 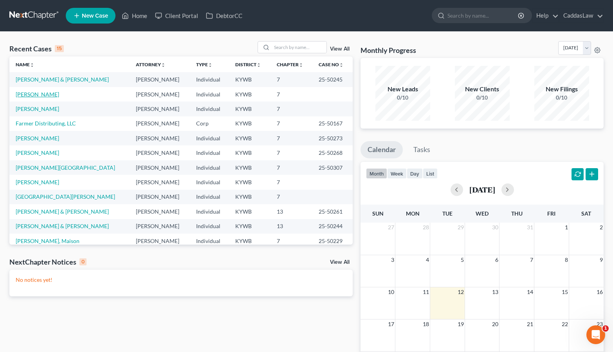 I want to click on td: Corp, so click(x=209, y=123).